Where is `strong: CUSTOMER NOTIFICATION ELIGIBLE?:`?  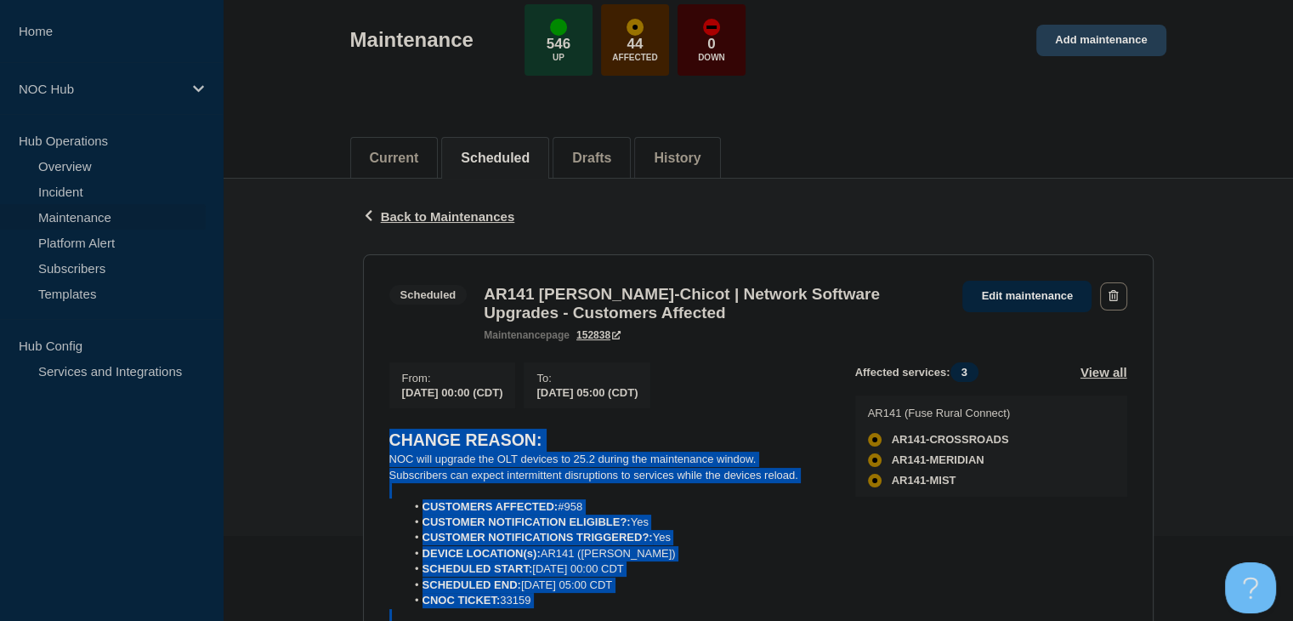
strong: CUSTOMER NOTIFICATION ELIGIBLE?: is located at coordinates (526, 521).